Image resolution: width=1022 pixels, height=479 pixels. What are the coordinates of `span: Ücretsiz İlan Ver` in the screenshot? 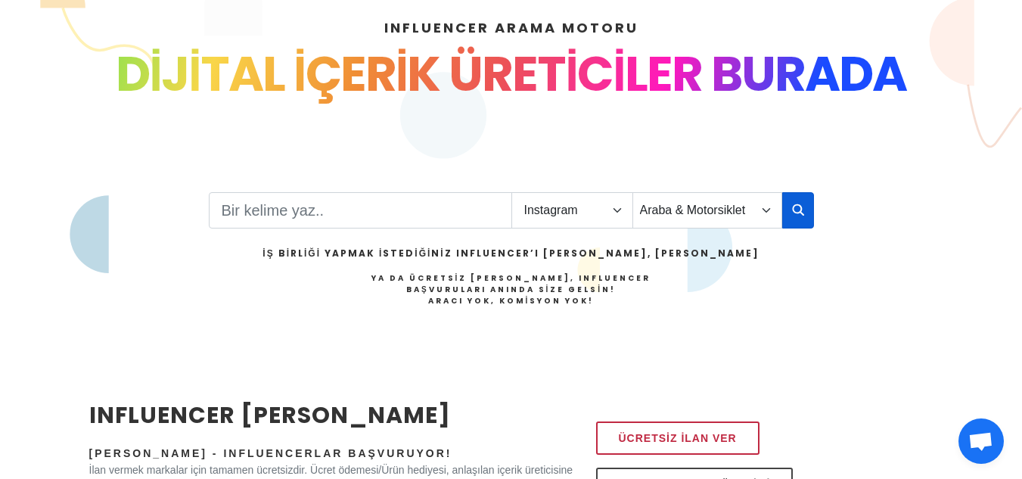 It's located at (678, 438).